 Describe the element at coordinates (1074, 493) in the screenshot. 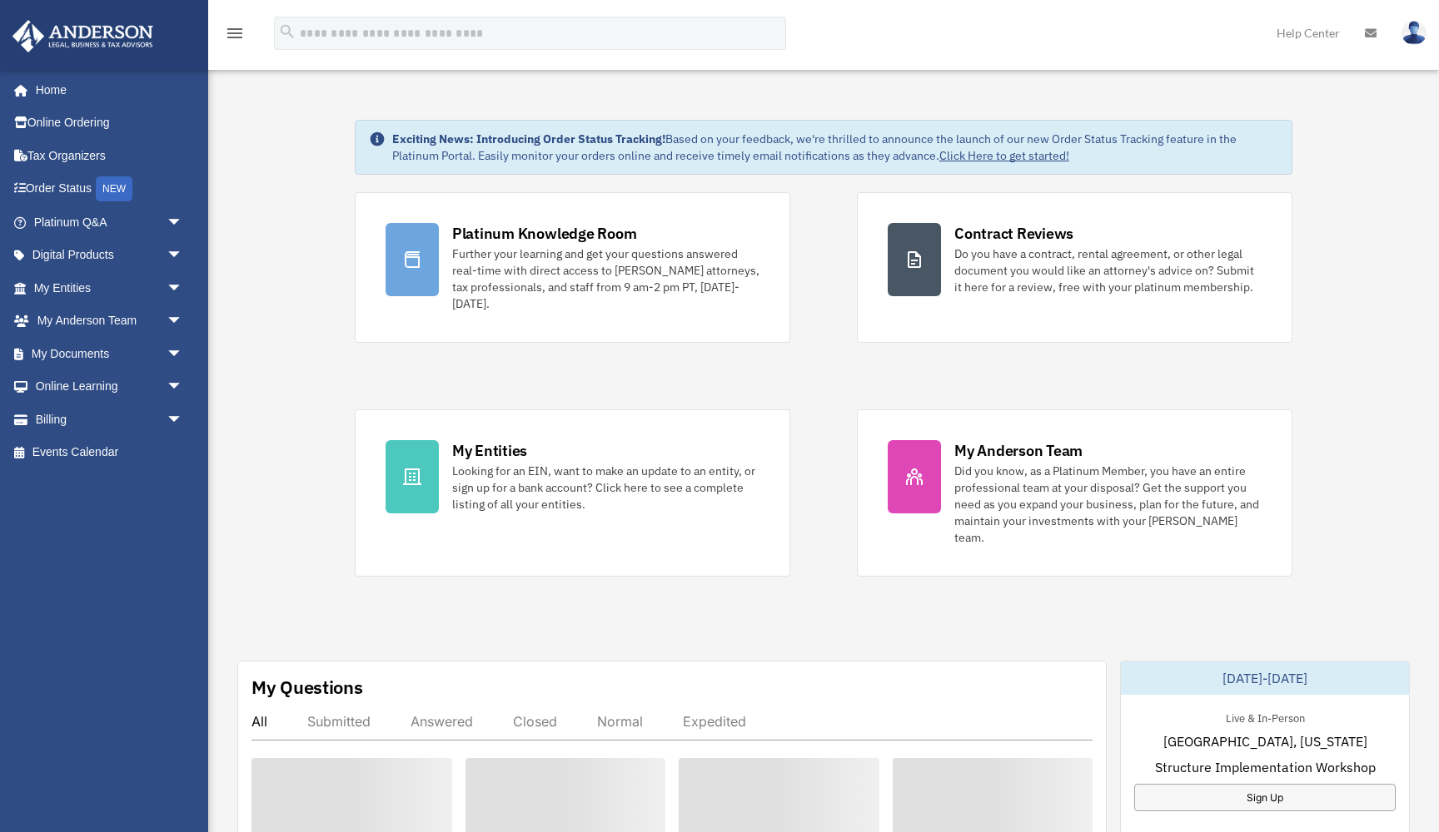

I see `a: My Anderson Team Did you know, as a Platinum Member, you have an entire professional team at your...` at that location.